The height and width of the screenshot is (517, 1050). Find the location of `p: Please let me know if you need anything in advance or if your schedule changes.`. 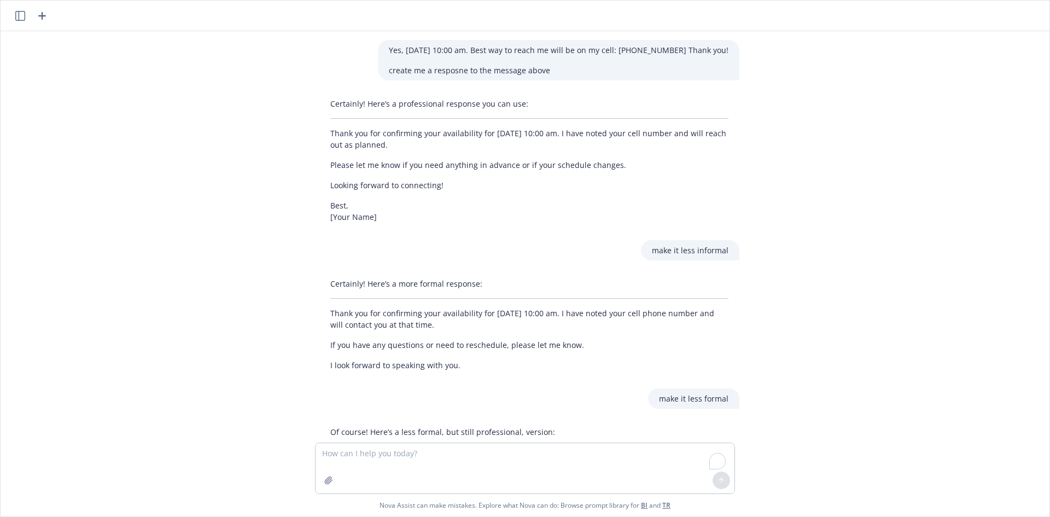

p: Please let me know if you need anything in advance or if your schedule changes. is located at coordinates (529, 165).